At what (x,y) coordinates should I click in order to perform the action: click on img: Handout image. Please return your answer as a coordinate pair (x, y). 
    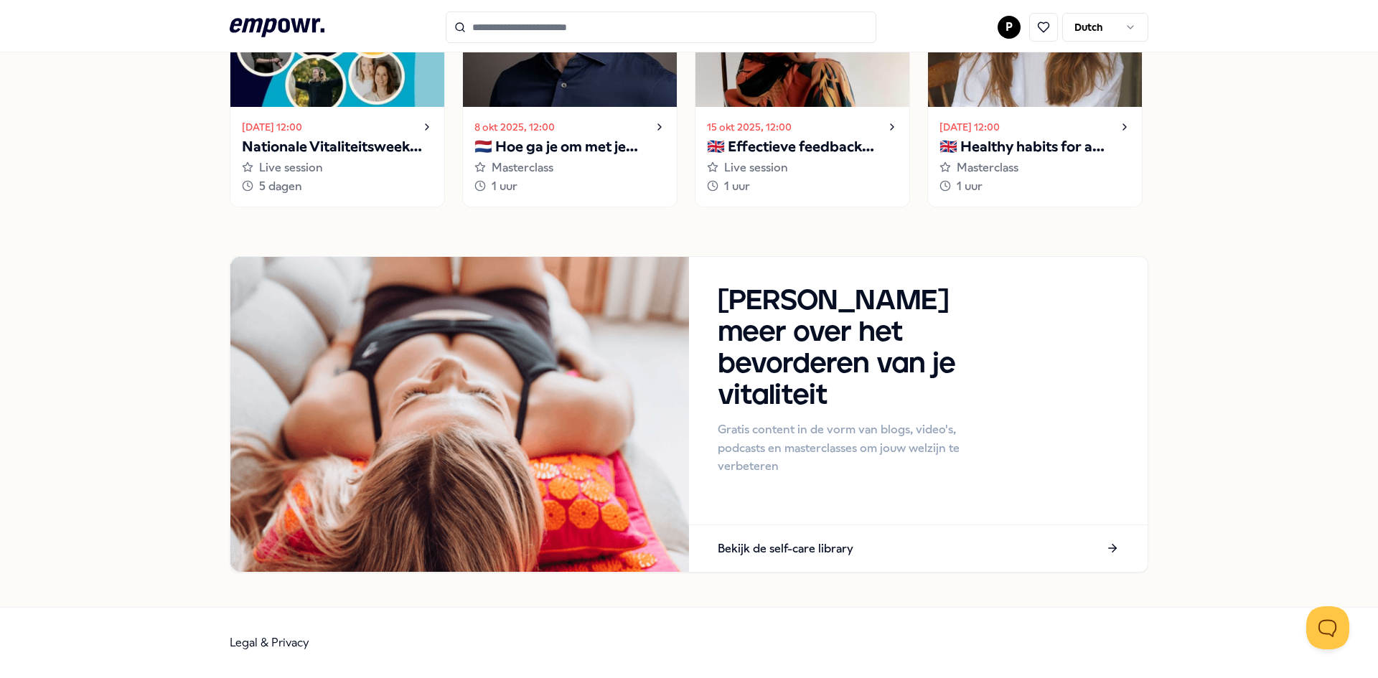
    Looking at the image, I should click on (459, 414).